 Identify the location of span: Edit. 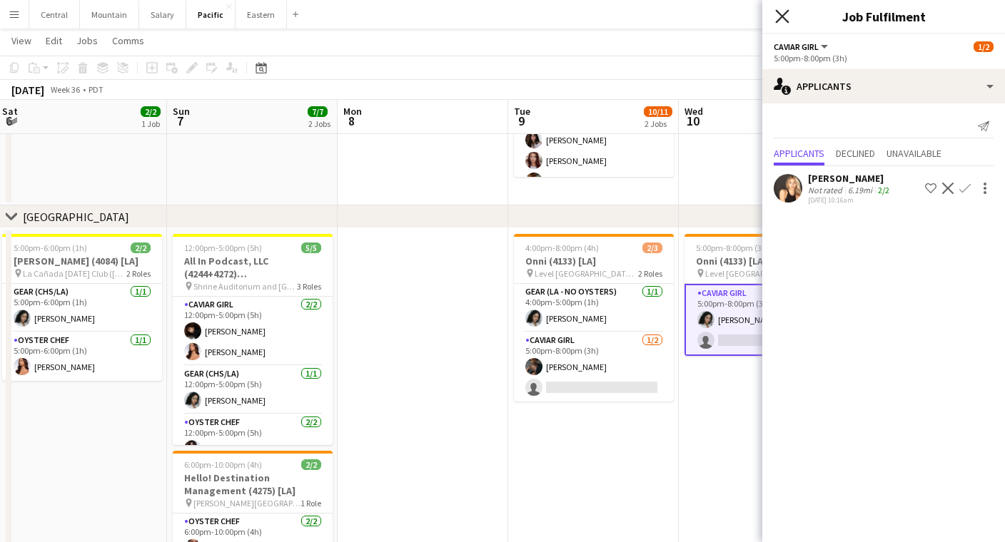
(54, 41).